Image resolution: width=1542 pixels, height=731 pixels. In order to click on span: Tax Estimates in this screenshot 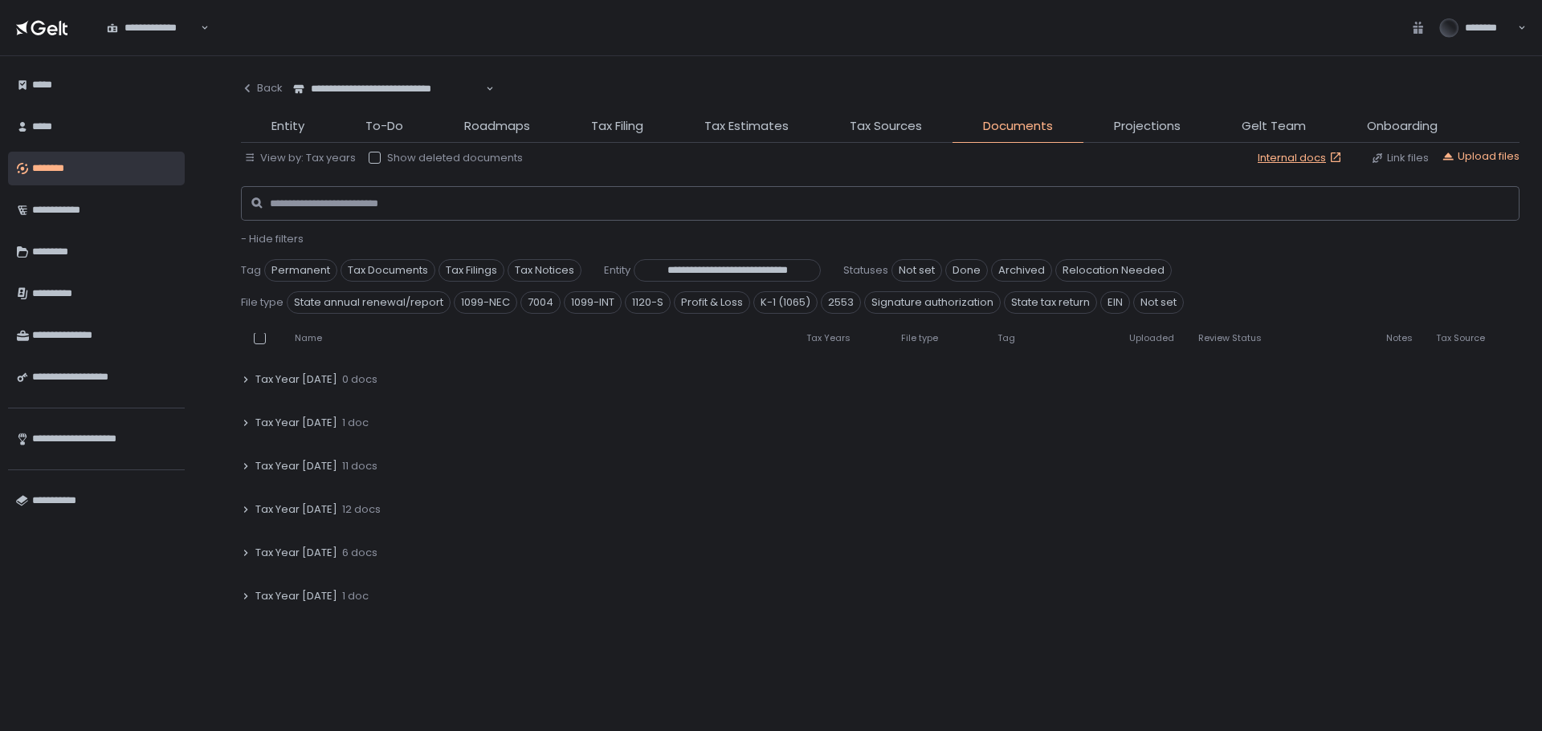, I will do `click(746, 126)`.